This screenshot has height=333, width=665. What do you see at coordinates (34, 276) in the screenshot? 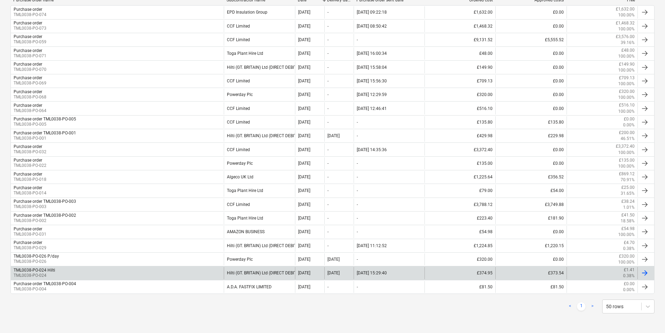
I see `p: TML0038-PO-024` at bounding box center [34, 276].